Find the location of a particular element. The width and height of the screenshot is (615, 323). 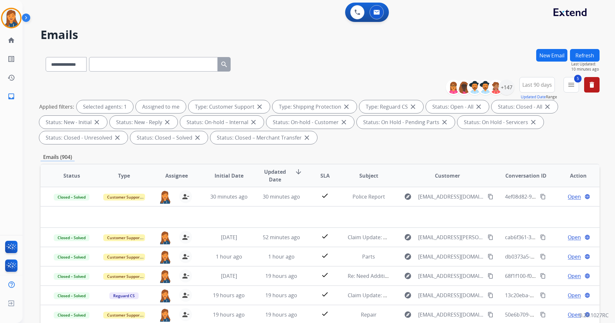

div: Status: Closed – Solved is located at coordinates (169, 137).